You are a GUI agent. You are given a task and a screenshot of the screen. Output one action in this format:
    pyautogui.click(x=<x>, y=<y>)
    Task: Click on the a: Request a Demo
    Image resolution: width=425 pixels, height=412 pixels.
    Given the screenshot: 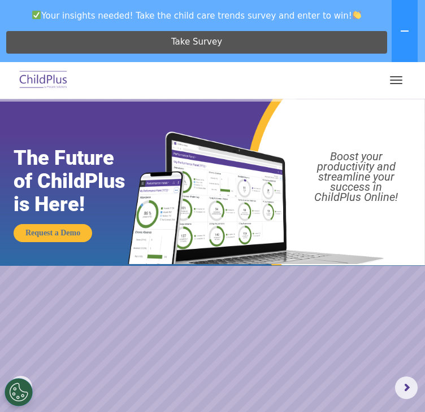 What is the action you would take?
    pyautogui.click(x=53, y=233)
    